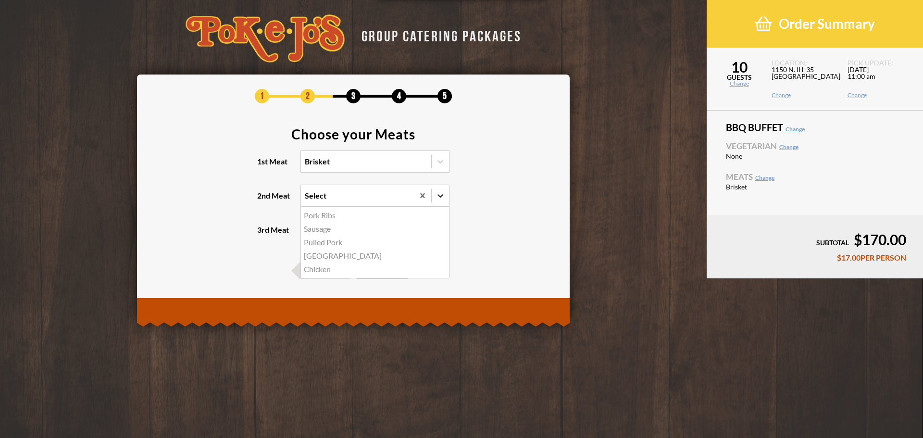  What do you see at coordinates (353, 134) in the screenshot?
I see `div: Choose your Meats` at bounding box center [353, 134].